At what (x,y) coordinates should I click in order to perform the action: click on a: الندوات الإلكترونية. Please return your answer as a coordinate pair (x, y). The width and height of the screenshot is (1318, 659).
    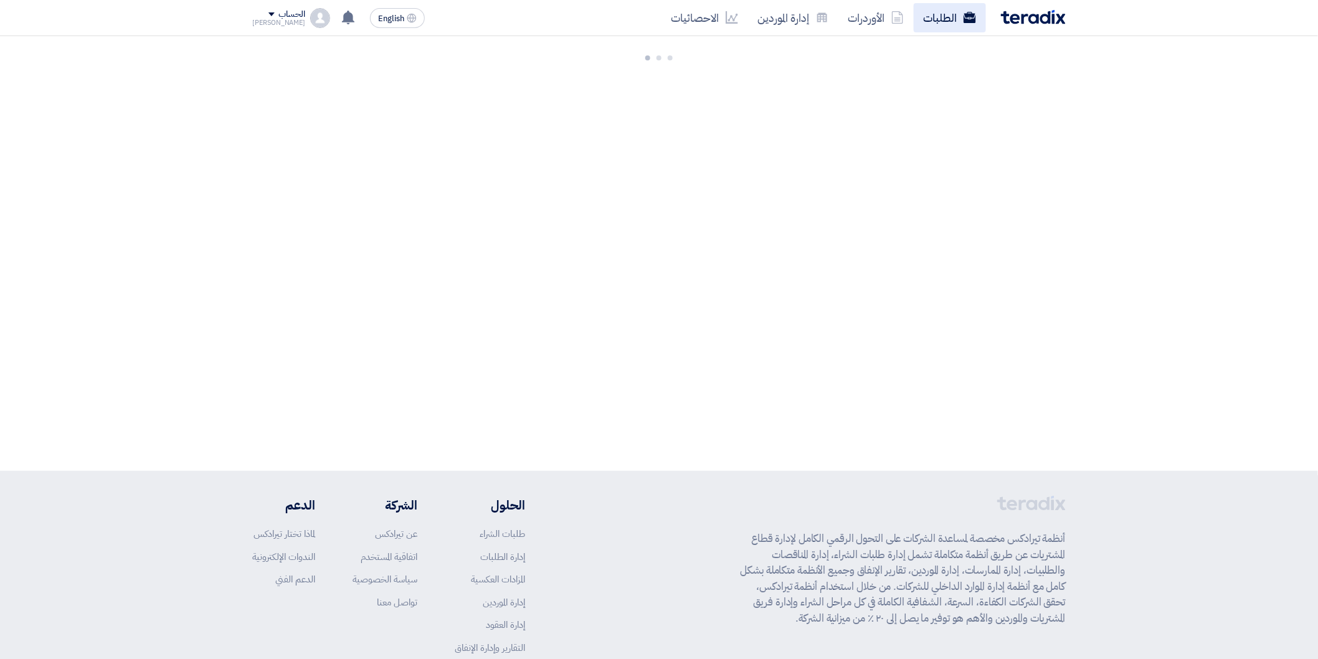
    Looking at the image, I should click on (284, 557).